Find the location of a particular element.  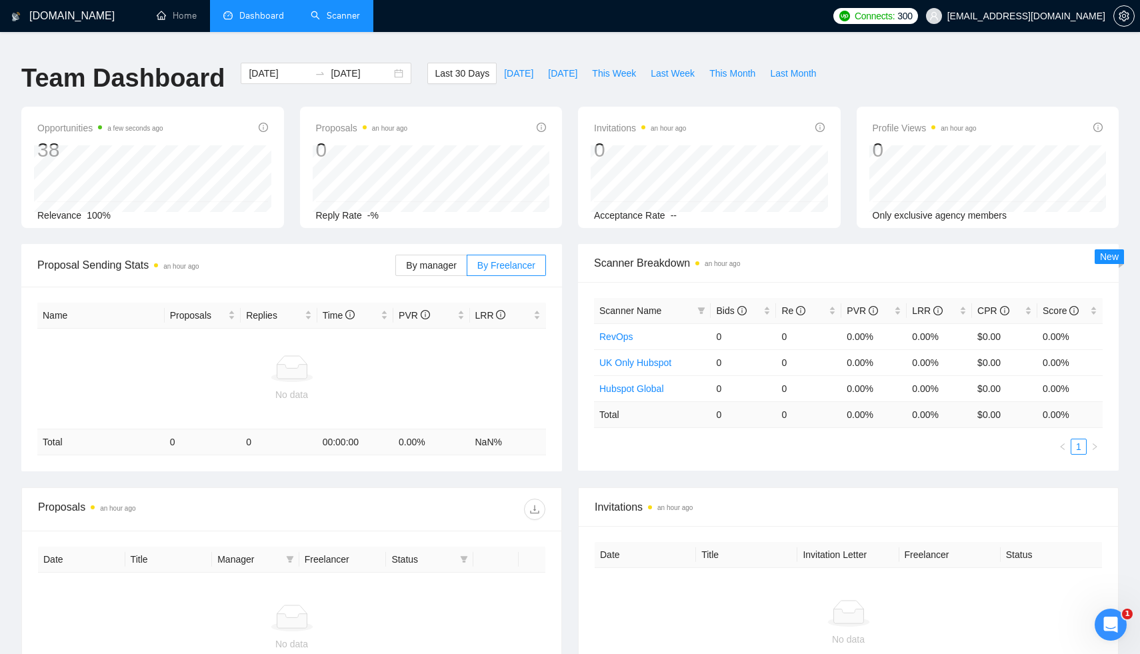

span: Scanner Breakdown is located at coordinates (848, 263).